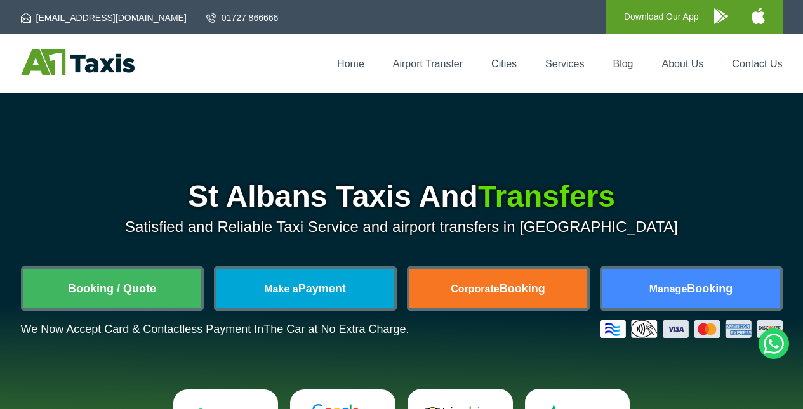 The image size is (803, 409). What do you see at coordinates (281, 289) in the screenshot?
I see `span: Make a` at bounding box center [281, 289].